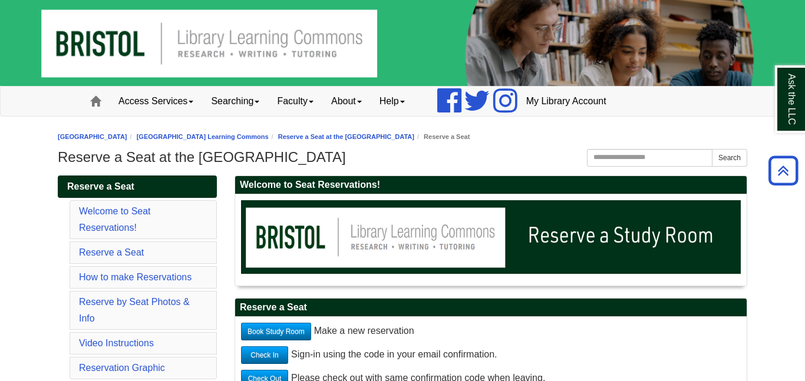  What do you see at coordinates (122, 368) in the screenshot?
I see `a: Reservation Graphic` at bounding box center [122, 368].